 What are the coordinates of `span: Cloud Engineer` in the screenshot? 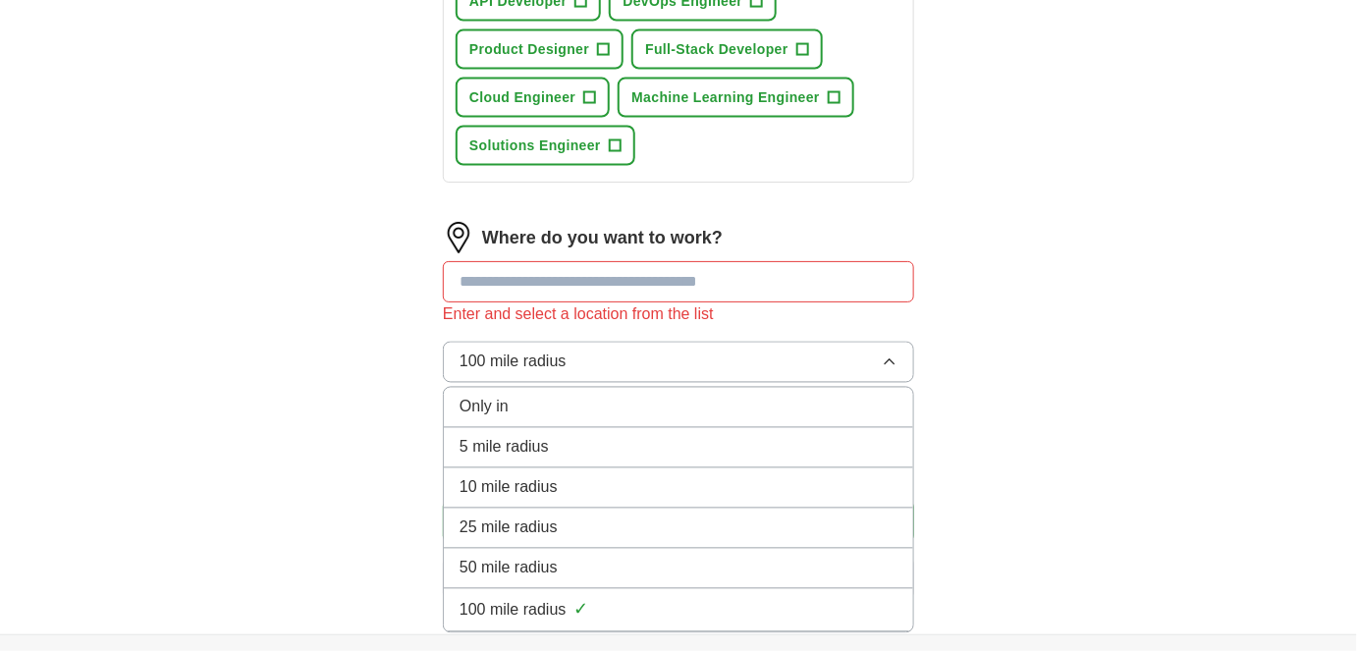 It's located at (522, 97).